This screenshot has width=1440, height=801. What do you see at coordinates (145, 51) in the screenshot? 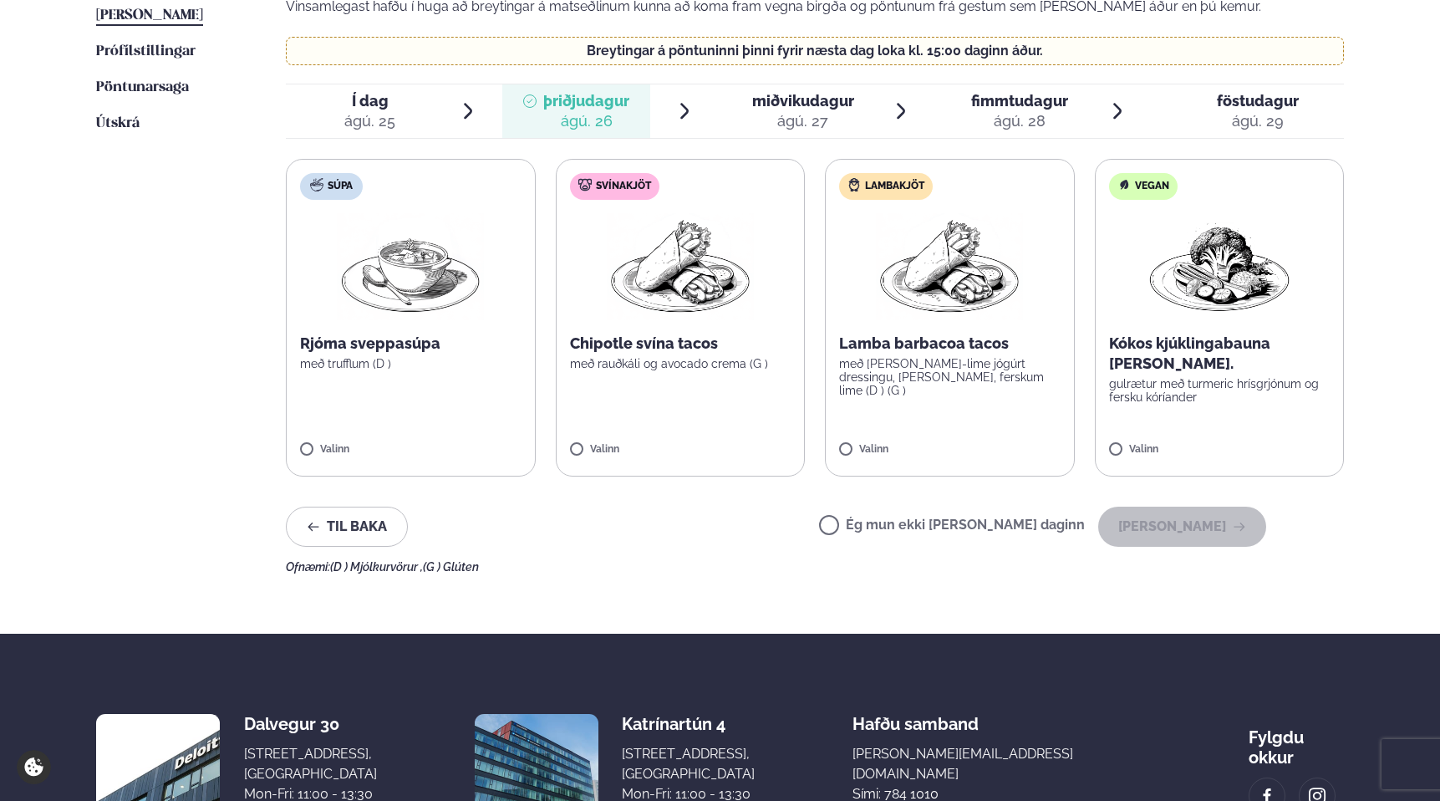
I see `span: Prófílstillingar` at bounding box center [145, 51].